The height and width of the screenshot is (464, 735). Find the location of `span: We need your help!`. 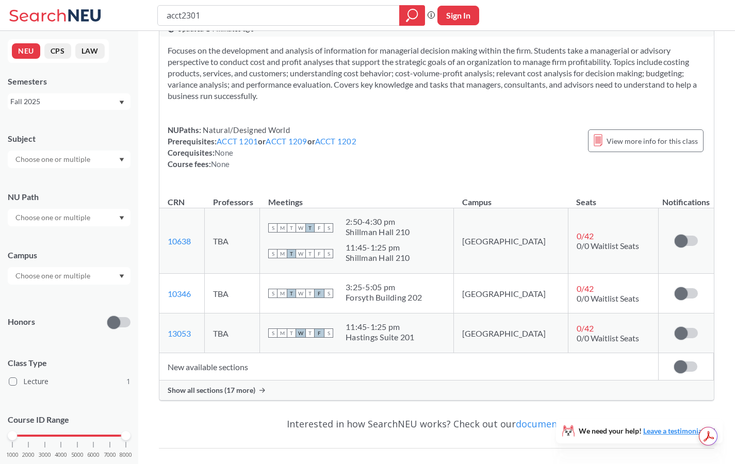

span: We need your help! is located at coordinates (641, 431).